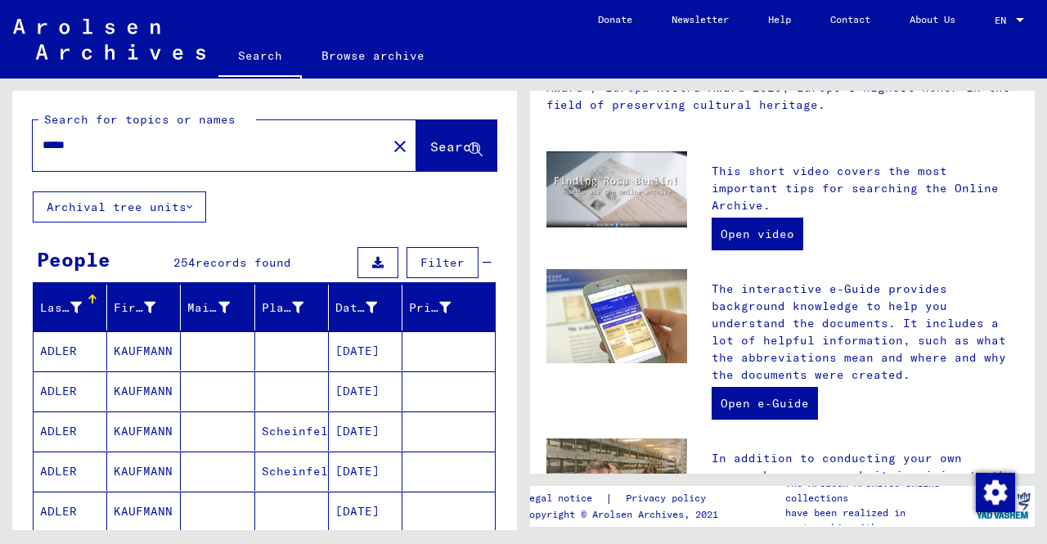 The image size is (1047, 544). Describe the element at coordinates (448, 307) in the screenshot. I see `mat-header-cell: Prisoner #` at that location.